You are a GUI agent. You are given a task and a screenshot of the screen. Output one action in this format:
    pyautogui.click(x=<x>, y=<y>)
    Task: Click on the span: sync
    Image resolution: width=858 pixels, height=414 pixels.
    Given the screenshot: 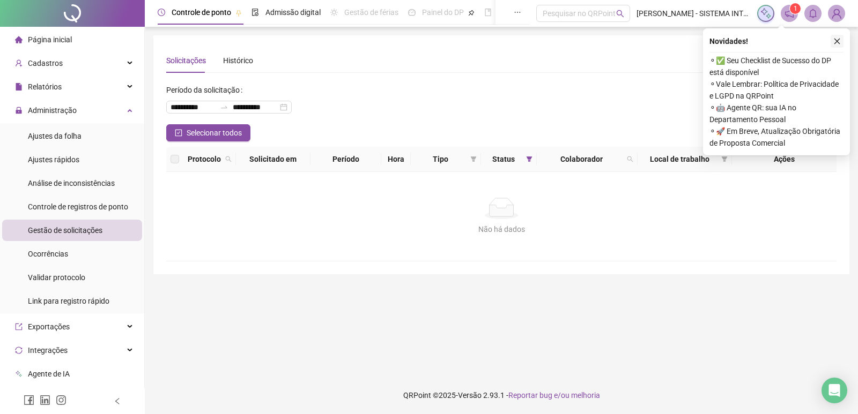 What is the action you would take?
    pyautogui.click(x=19, y=351)
    